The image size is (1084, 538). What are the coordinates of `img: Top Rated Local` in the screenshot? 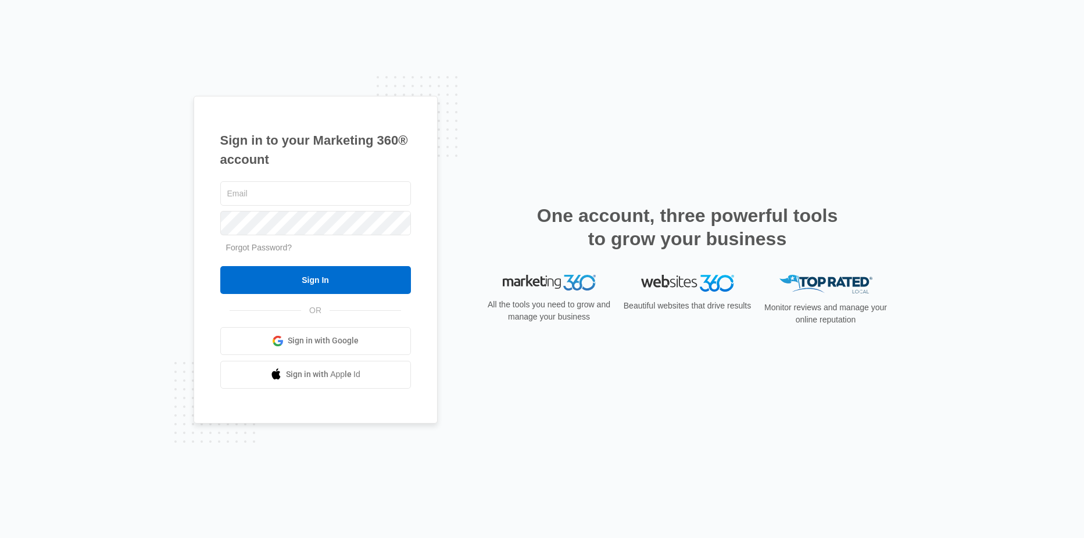 It's located at (826, 284).